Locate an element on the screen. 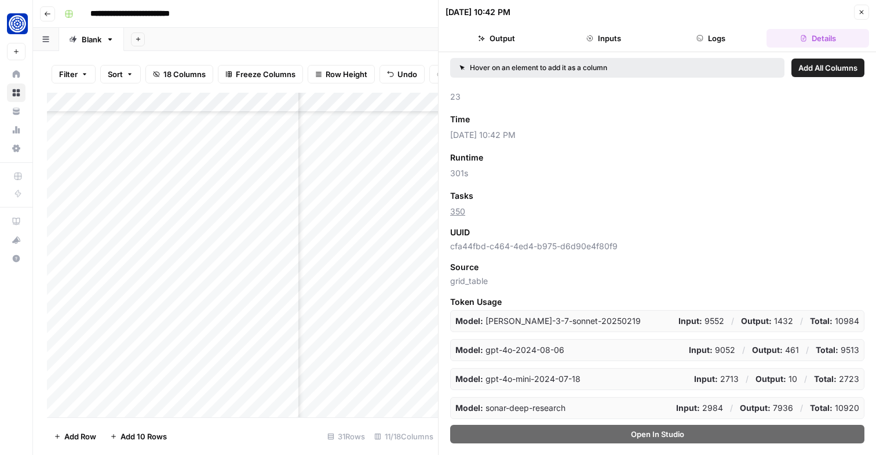  p: 7936 is located at coordinates (767, 408).